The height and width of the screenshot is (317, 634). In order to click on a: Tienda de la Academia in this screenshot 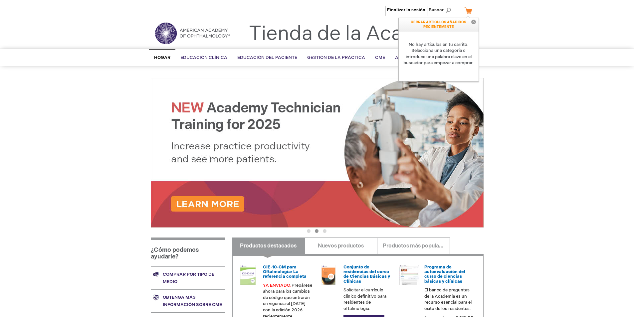, I will do `click(355, 34)`.